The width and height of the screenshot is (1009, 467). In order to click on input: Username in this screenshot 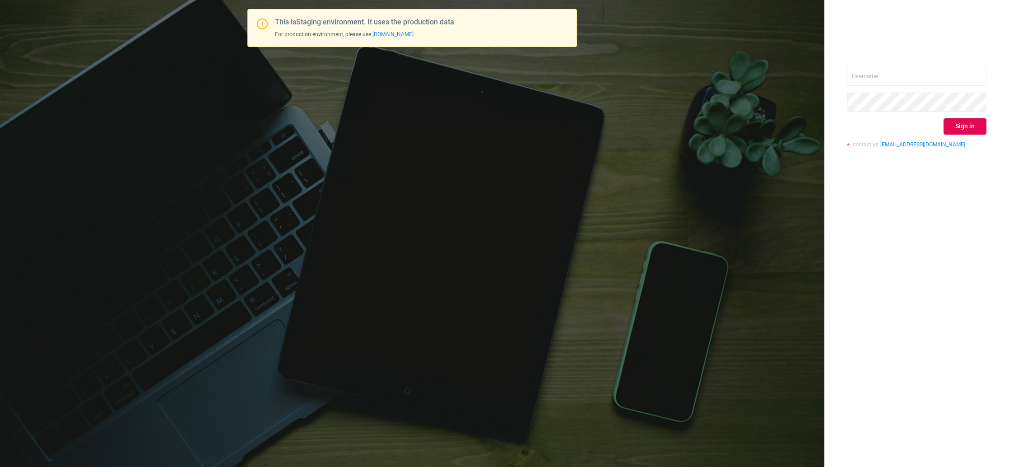, I will do `click(917, 76)`.